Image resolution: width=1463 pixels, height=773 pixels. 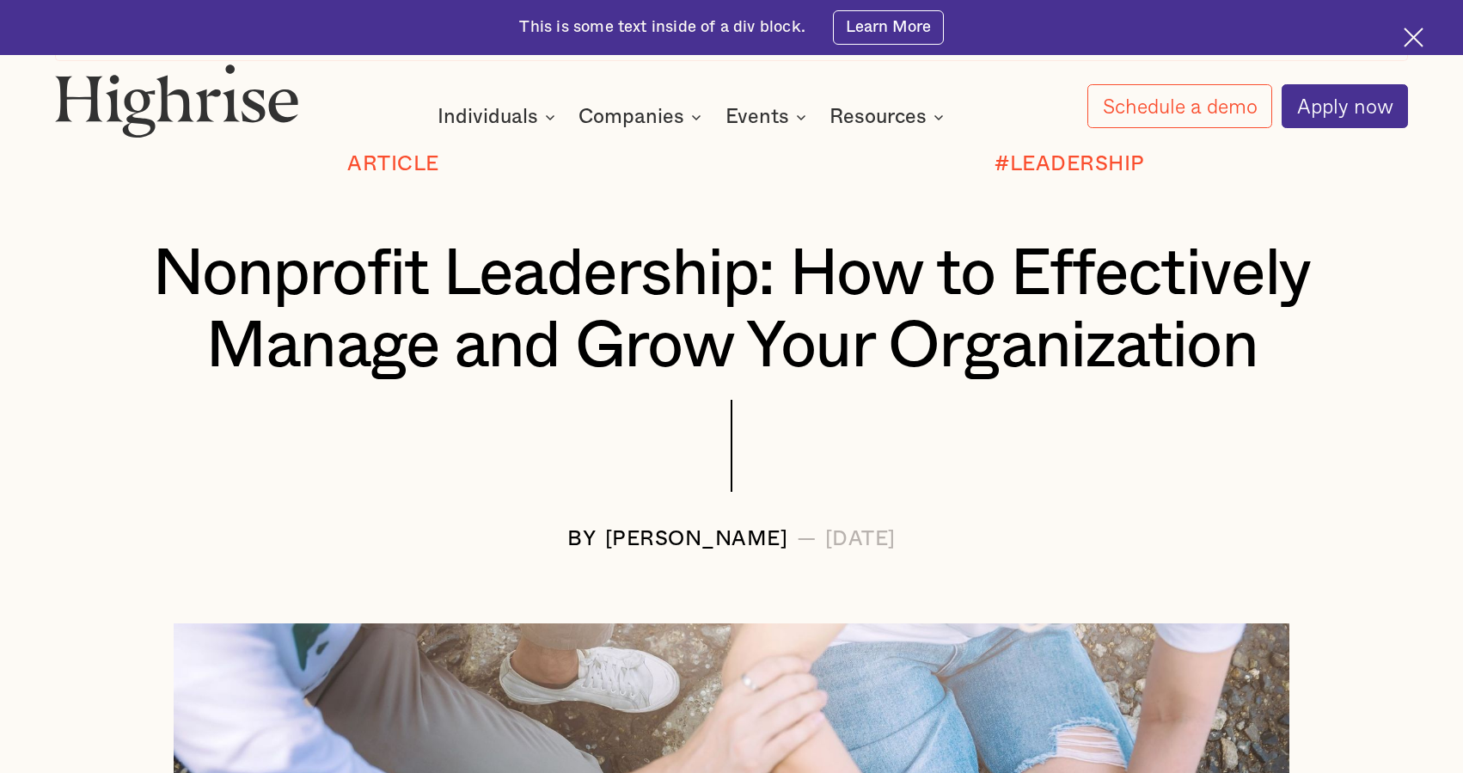 I want to click on img: Cross icon, so click(x=1413, y=37).